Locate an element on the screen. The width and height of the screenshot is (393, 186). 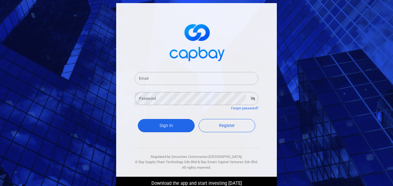
a: Forgot password? is located at coordinates (245, 108).